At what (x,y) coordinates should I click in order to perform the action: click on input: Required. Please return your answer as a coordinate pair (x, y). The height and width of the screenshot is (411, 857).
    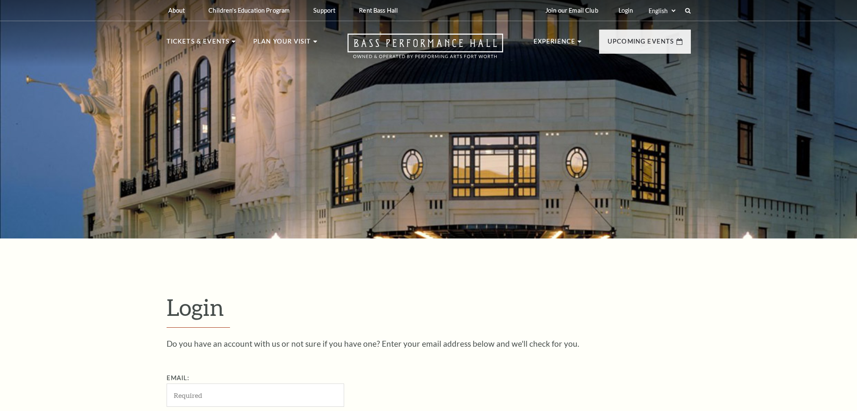
    Looking at the image, I should click on (255, 395).